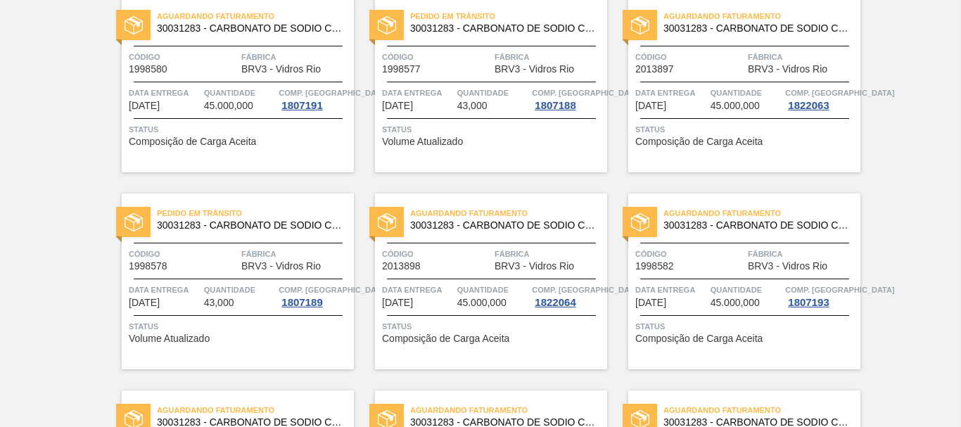  Describe the element at coordinates (148, 69) in the screenshot. I see `span: 1998580` at that location.